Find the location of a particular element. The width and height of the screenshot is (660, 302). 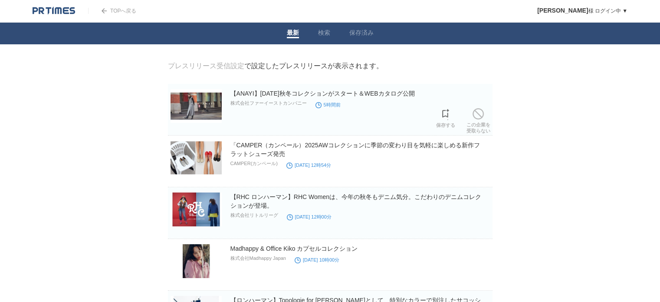

a: 保存済み is located at coordinates (361, 33).